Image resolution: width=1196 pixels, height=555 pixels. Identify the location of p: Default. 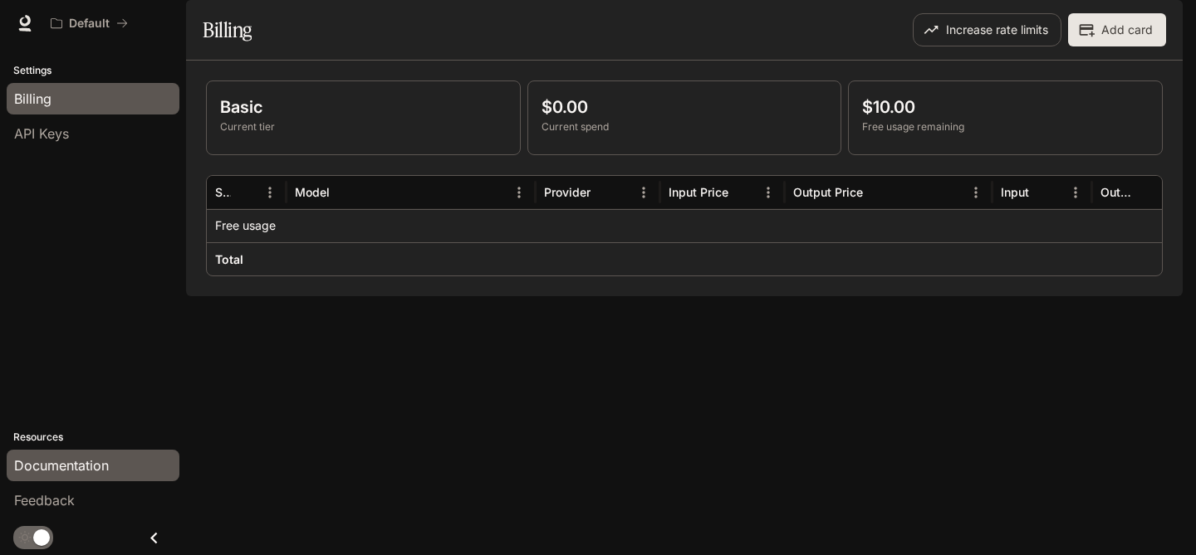
(89, 23).